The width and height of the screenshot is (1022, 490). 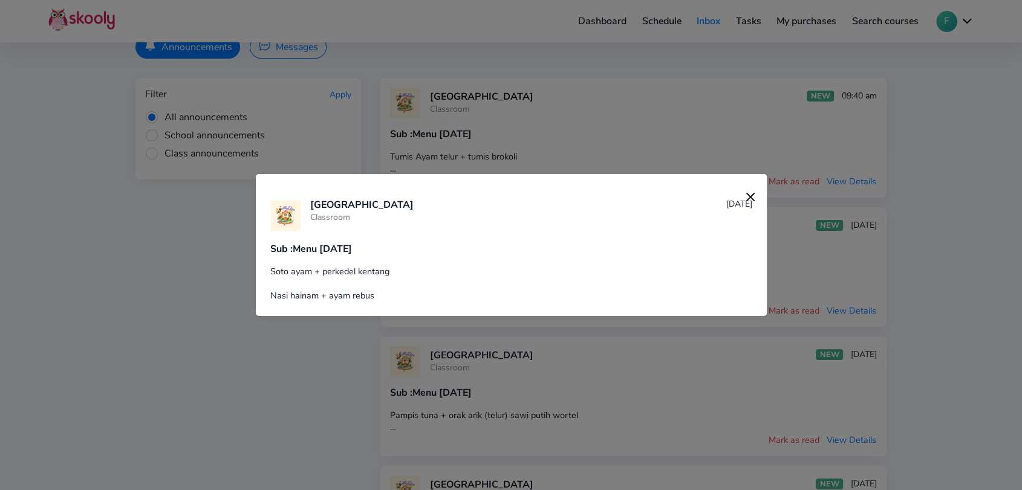 What do you see at coordinates (511, 284) in the screenshot?
I see `div: Soto ayam + perkedel kentang Nasi hainam + ayam rebus` at bounding box center [511, 284].